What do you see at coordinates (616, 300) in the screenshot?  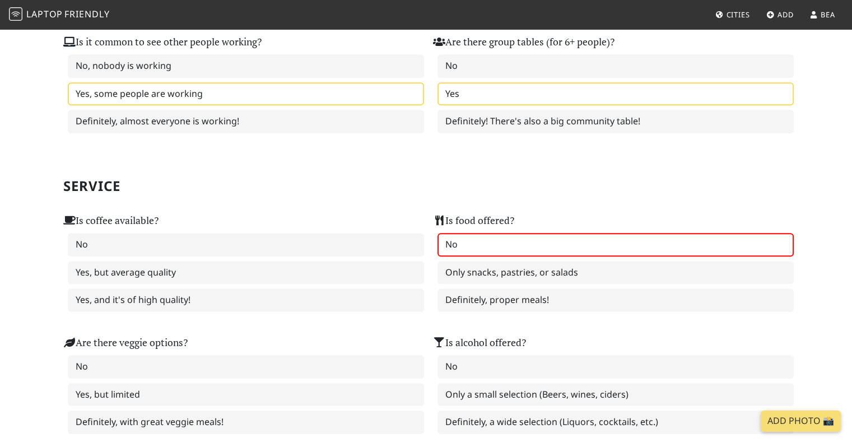 I see `label: Definitely, proper meals!` at bounding box center [616, 300].